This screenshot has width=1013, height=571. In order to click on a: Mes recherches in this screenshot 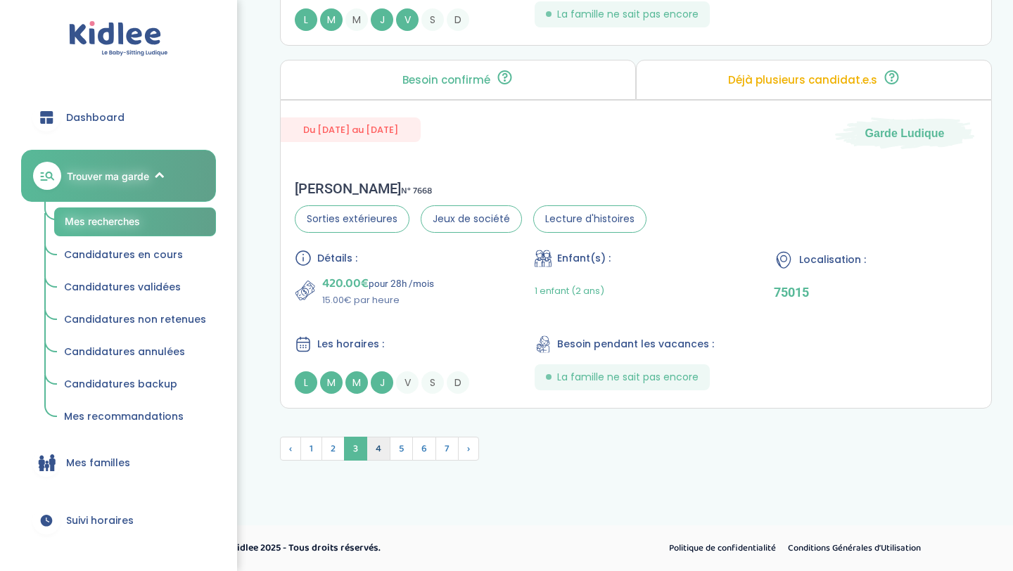, I will do `click(135, 222)`.